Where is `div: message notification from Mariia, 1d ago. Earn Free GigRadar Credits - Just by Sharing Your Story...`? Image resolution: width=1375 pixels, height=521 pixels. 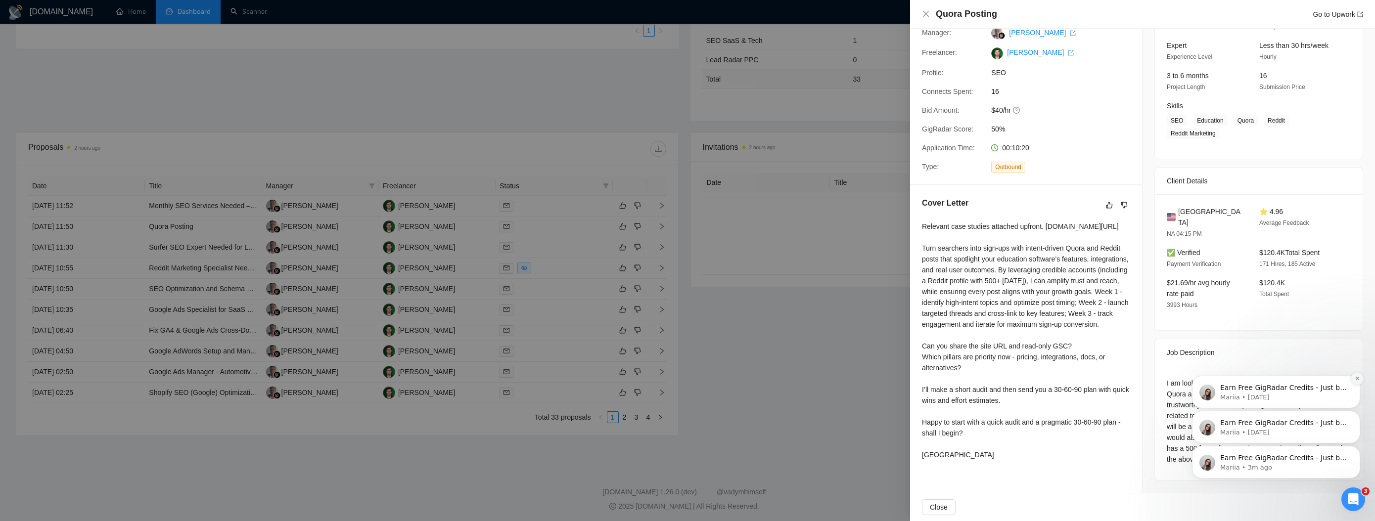 div: message notification from Mariia, 1d ago. Earn Free GigRadar Credits - Just by Sharing Your Story... is located at coordinates (99, 114).